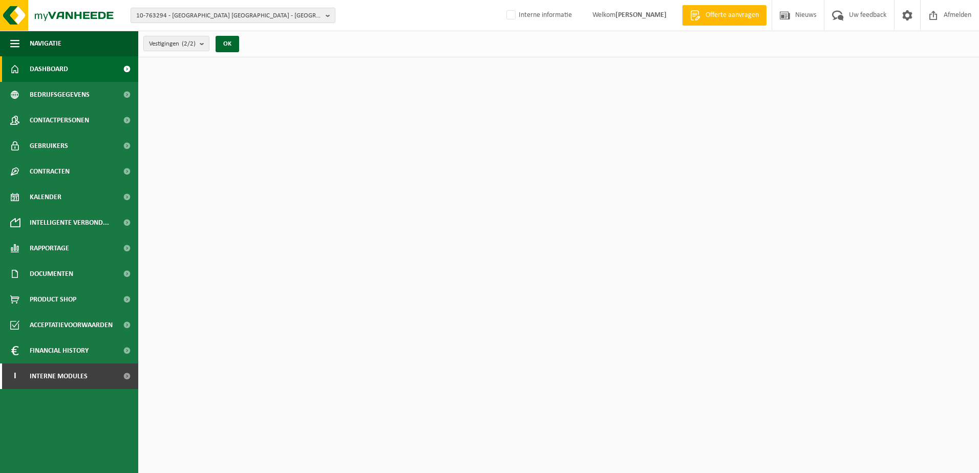  What do you see at coordinates (59, 351) in the screenshot?
I see `span: Financial History` at bounding box center [59, 351].